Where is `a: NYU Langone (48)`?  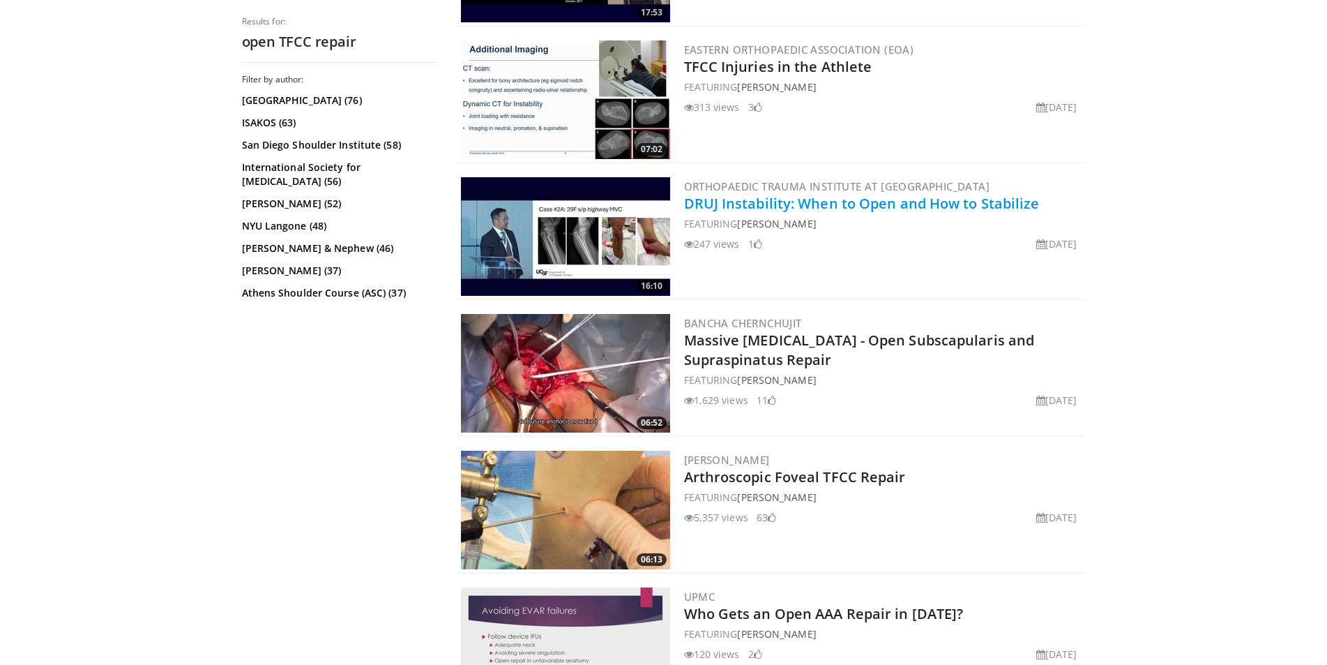
a: NYU Langone (48) is located at coordinates (338, 226).